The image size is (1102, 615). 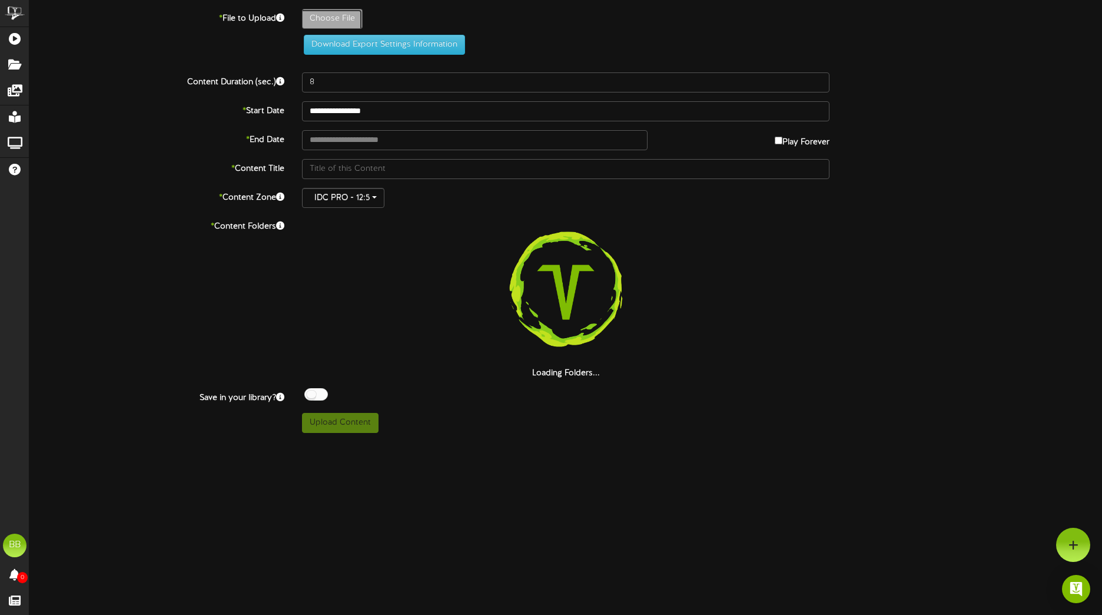 What do you see at coordinates (157, 109) in the screenshot?
I see `label: Start Date` at bounding box center [157, 109].